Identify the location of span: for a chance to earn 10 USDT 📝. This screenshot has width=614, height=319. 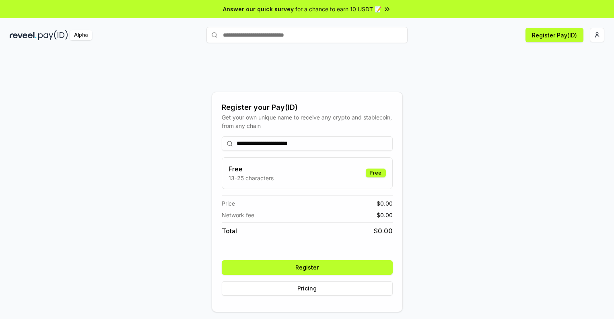
(338, 9).